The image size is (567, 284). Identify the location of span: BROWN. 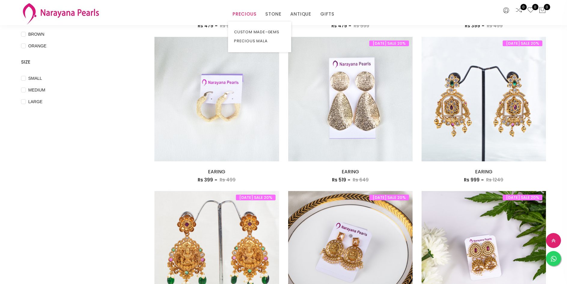
(36, 34).